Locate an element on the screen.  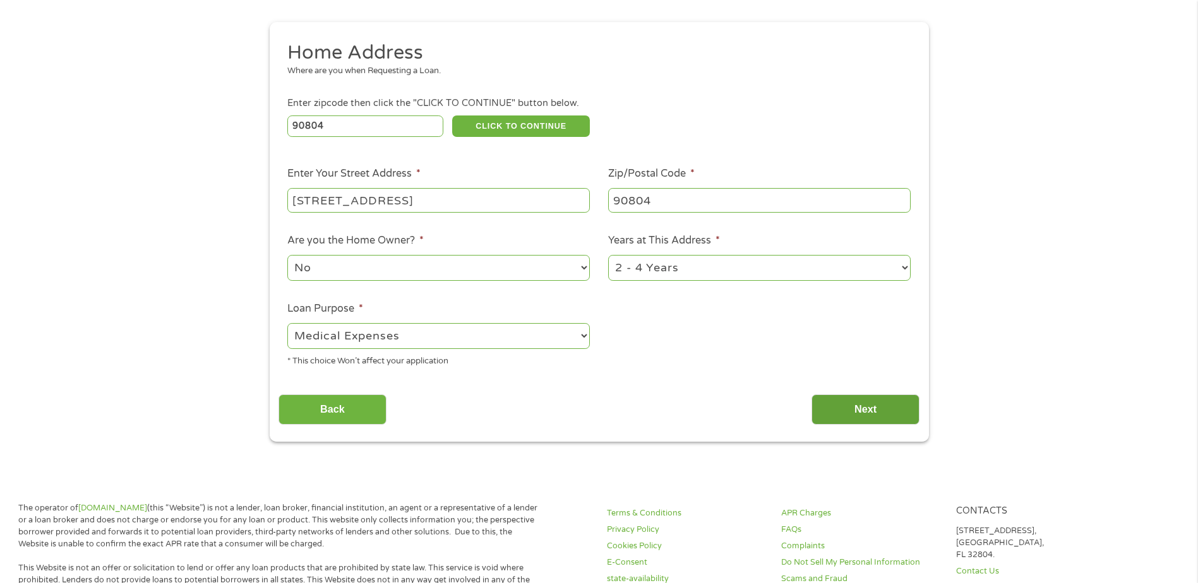
div: Where are you when Requesting a Loan. is located at coordinates (594, 71).